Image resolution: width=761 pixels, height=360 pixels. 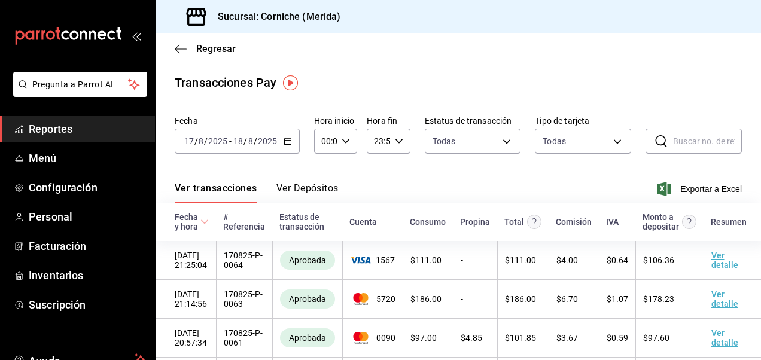 What do you see at coordinates (707, 141) in the screenshot?
I see `input: Buscar no. de referencia` at bounding box center [707, 141].